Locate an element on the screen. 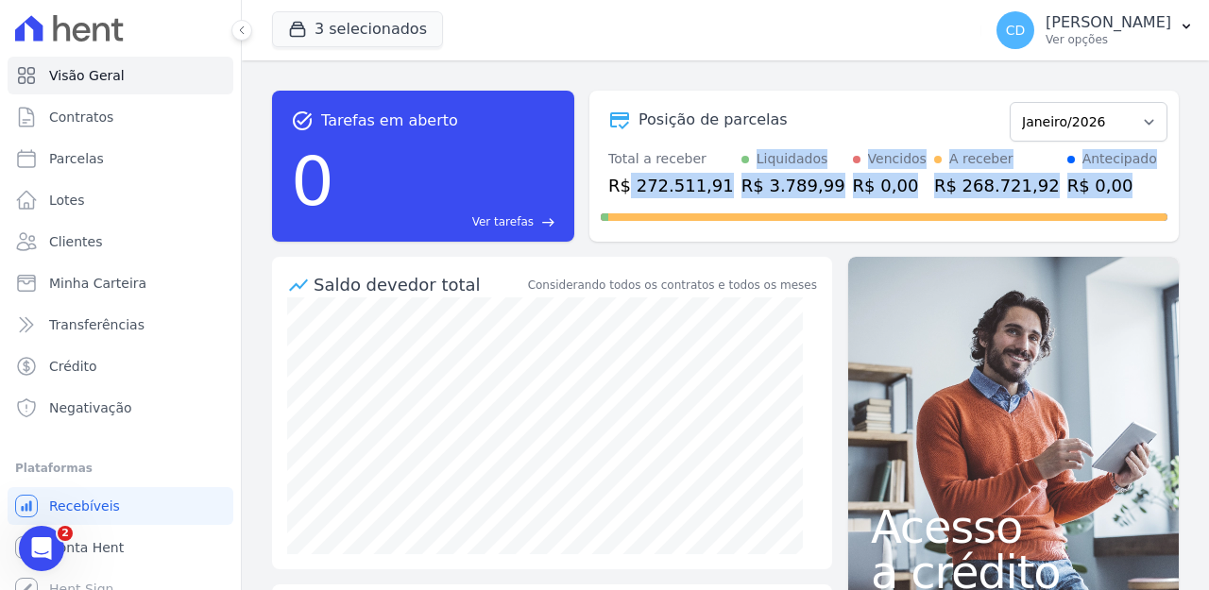 Image resolution: width=1209 pixels, height=590 pixels. span: Clientes is located at coordinates (76, 242).